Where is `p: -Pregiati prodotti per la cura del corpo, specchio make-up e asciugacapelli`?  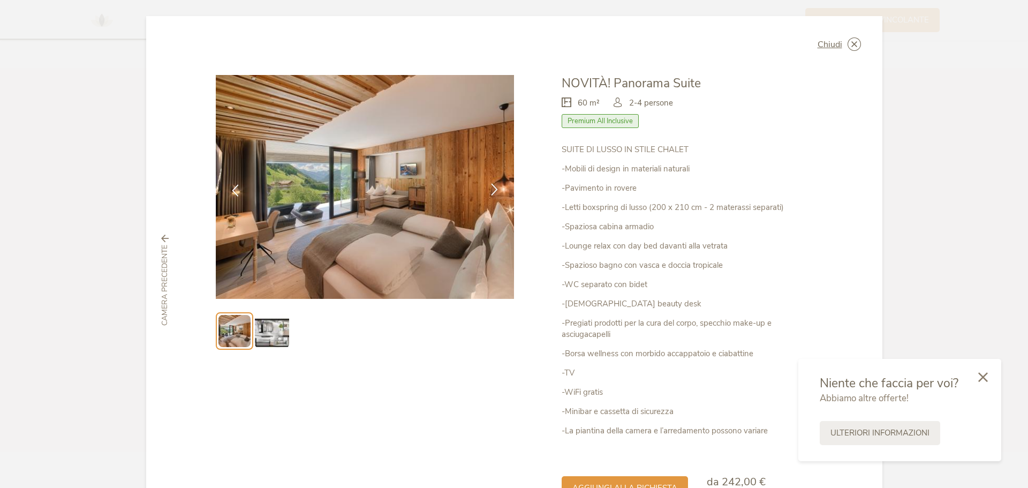
p: -Pregiati prodotti per la cura del corpo, specchio make-up e asciugacapelli is located at coordinates (687, 329).